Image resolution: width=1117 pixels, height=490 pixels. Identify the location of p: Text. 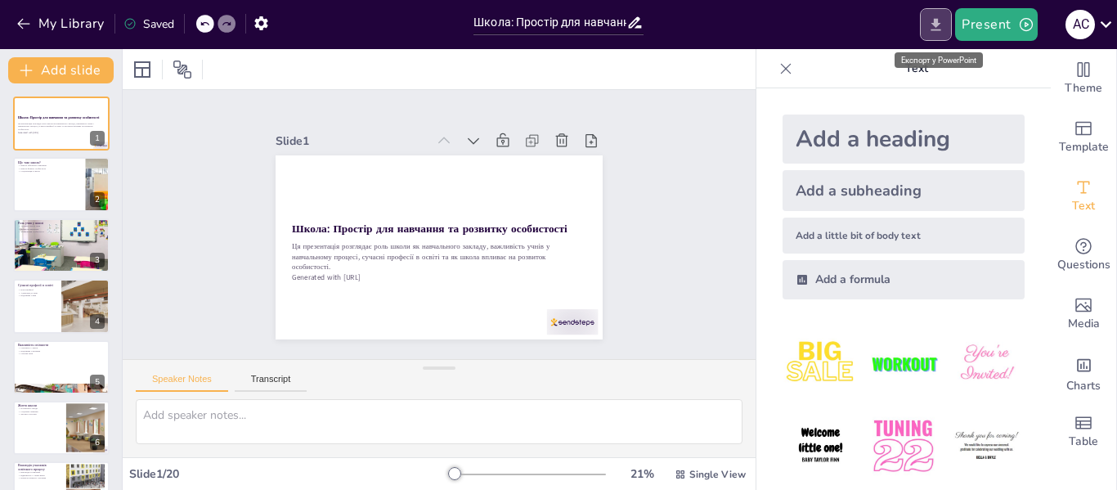
(917, 69).